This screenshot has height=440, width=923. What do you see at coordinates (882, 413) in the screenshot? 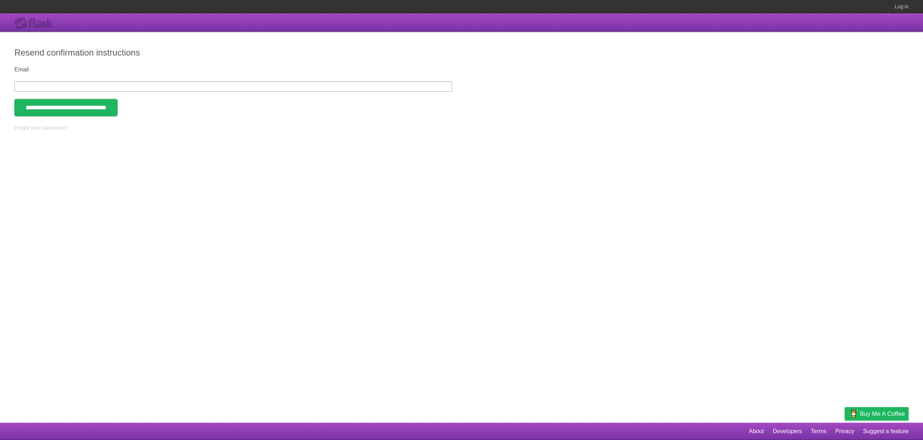
I see `span: Buy me a coffee` at bounding box center [882, 413].